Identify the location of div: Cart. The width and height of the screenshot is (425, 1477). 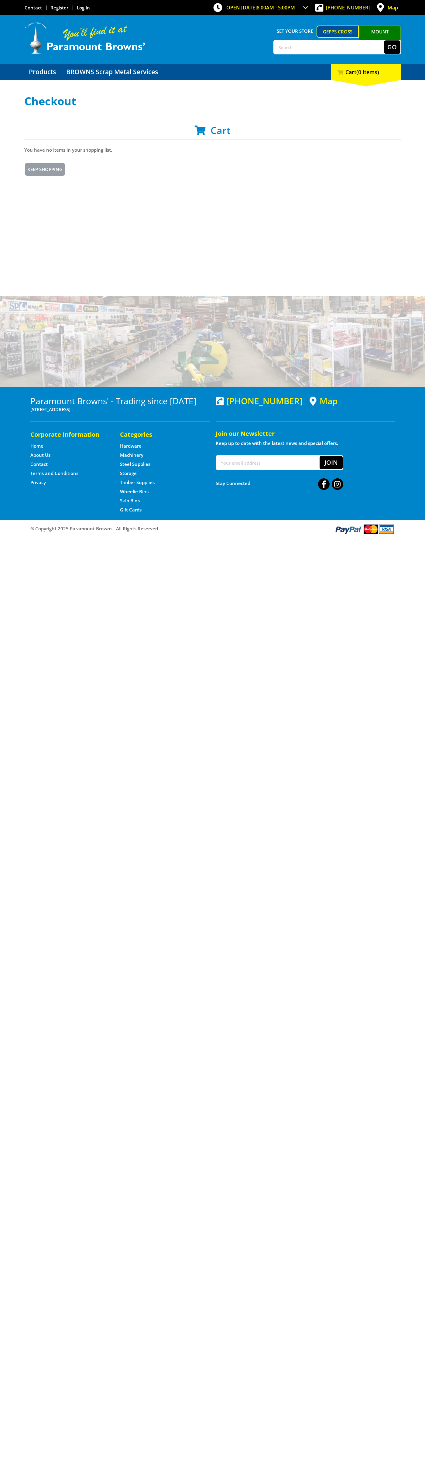
(366, 72).